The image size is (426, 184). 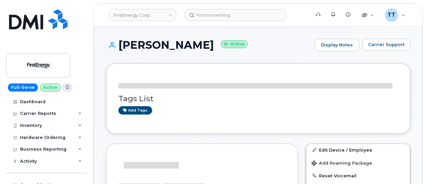 I want to click on a: Edit Device / Employee, so click(x=358, y=150).